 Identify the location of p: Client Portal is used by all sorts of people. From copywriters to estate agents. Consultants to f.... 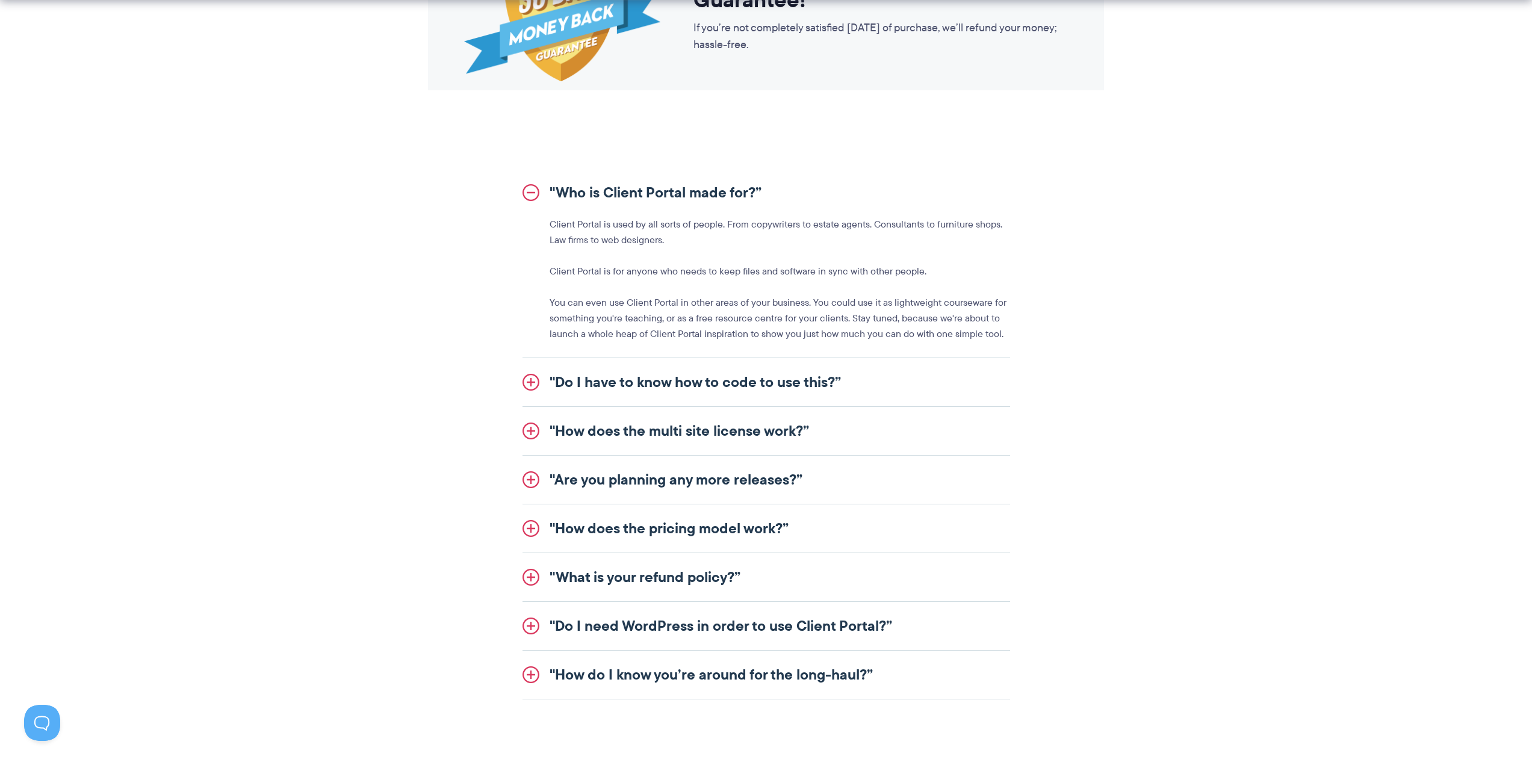
(780, 232).